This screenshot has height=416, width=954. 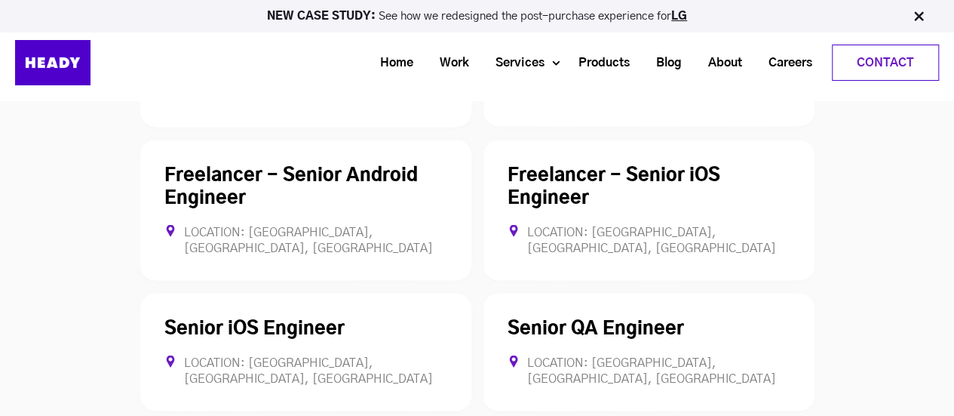 I want to click on img: Close Bar, so click(x=919, y=17).